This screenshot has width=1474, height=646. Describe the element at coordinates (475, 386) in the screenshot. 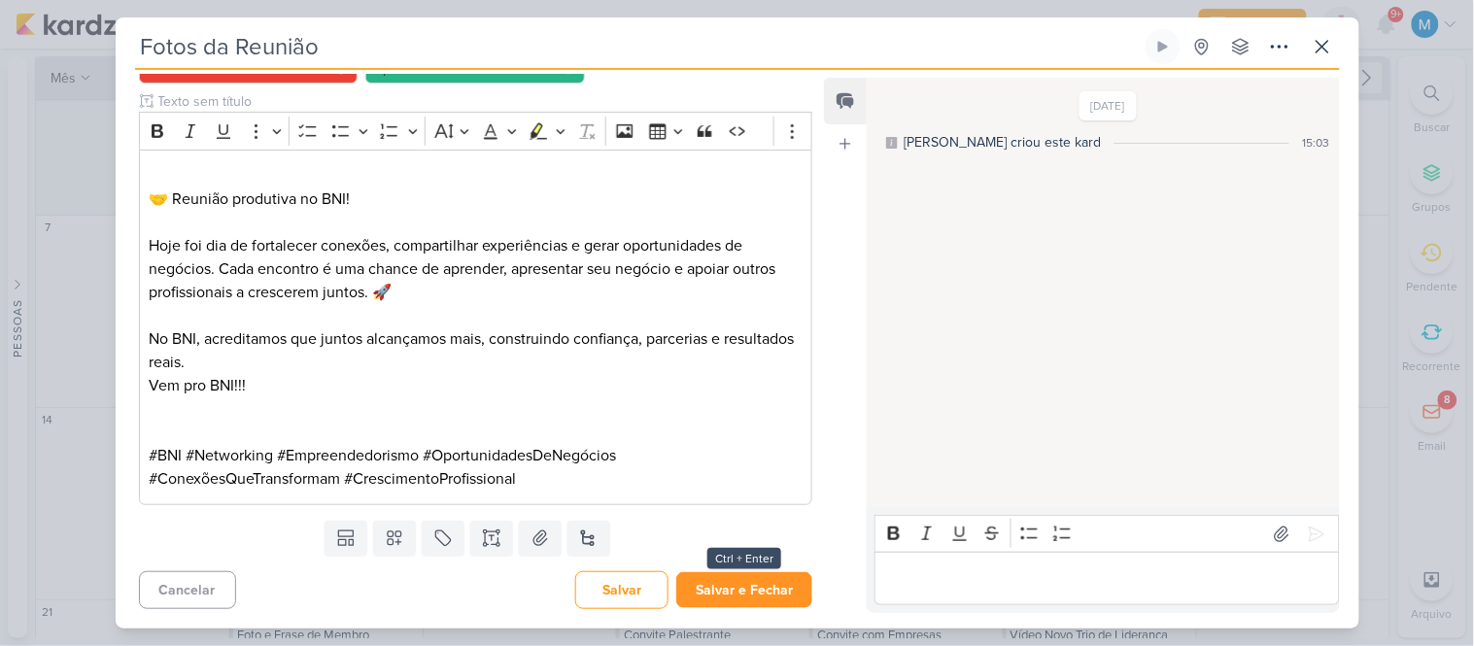

I see `p: Vem pro BNI!!!` at that location.